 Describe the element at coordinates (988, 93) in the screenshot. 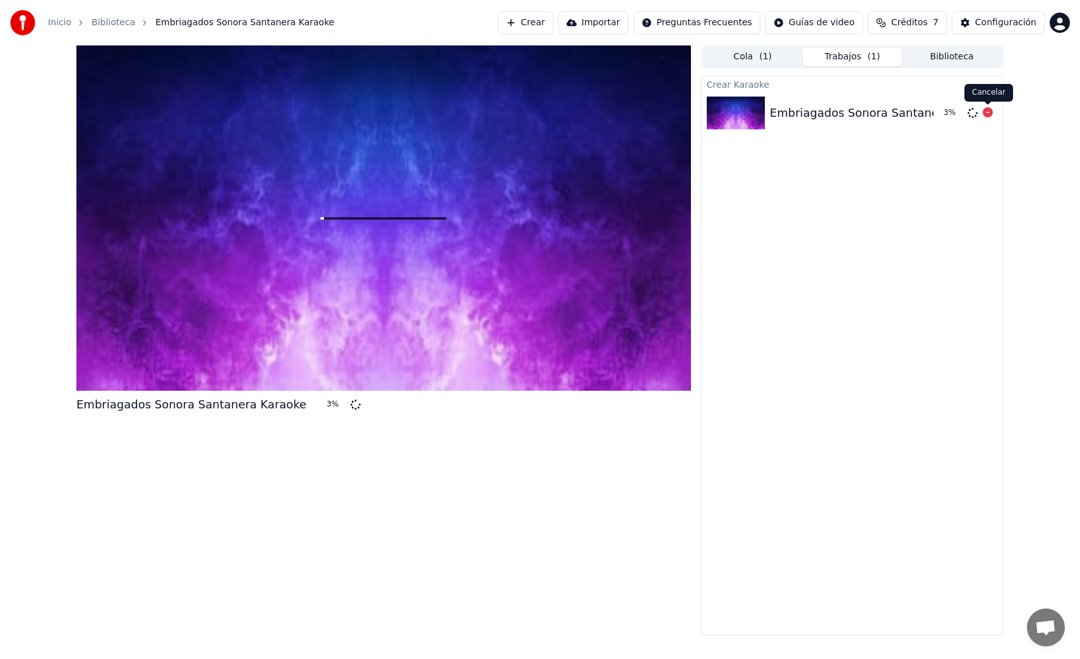

I see `div: Cancelar` at that location.